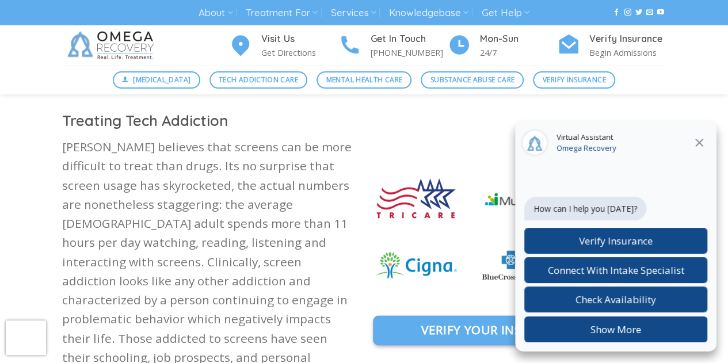 The image size is (728, 363). Describe the element at coordinates (650, 13) in the screenshot. I see `a: Send us an email` at that location.